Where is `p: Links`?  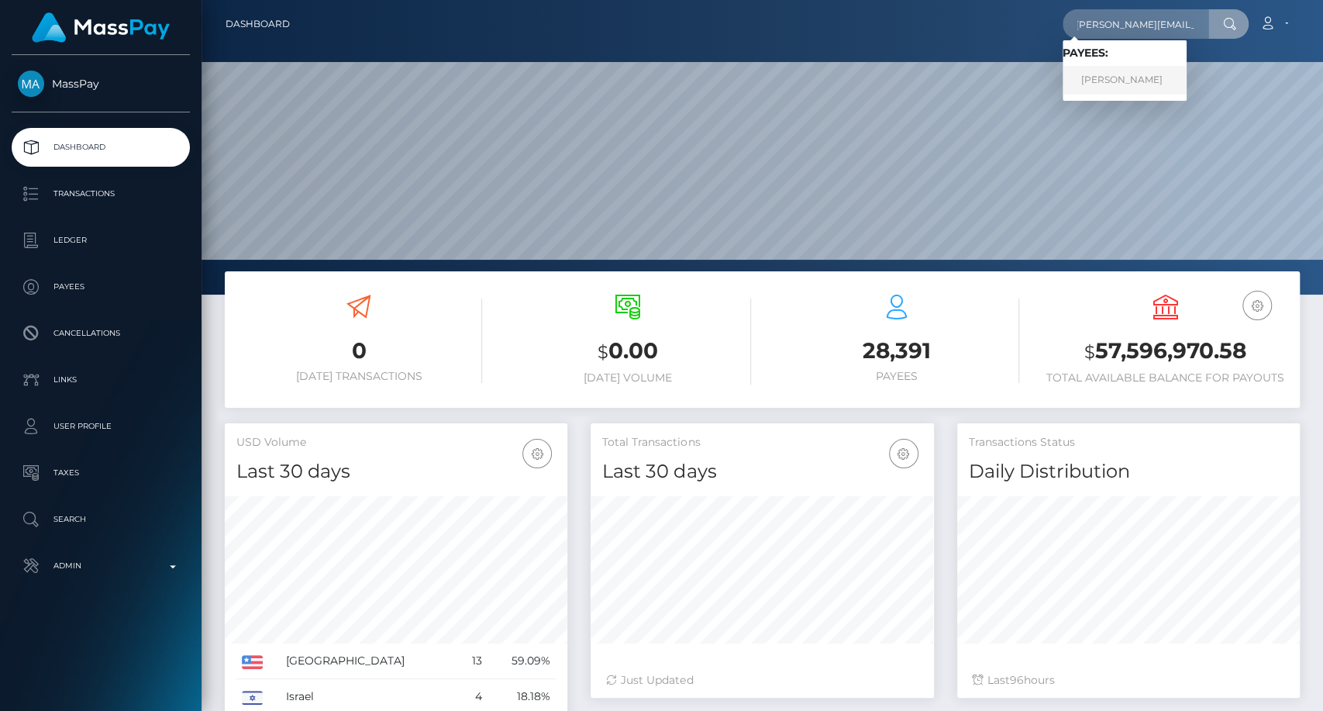 p: Links is located at coordinates (101, 380).